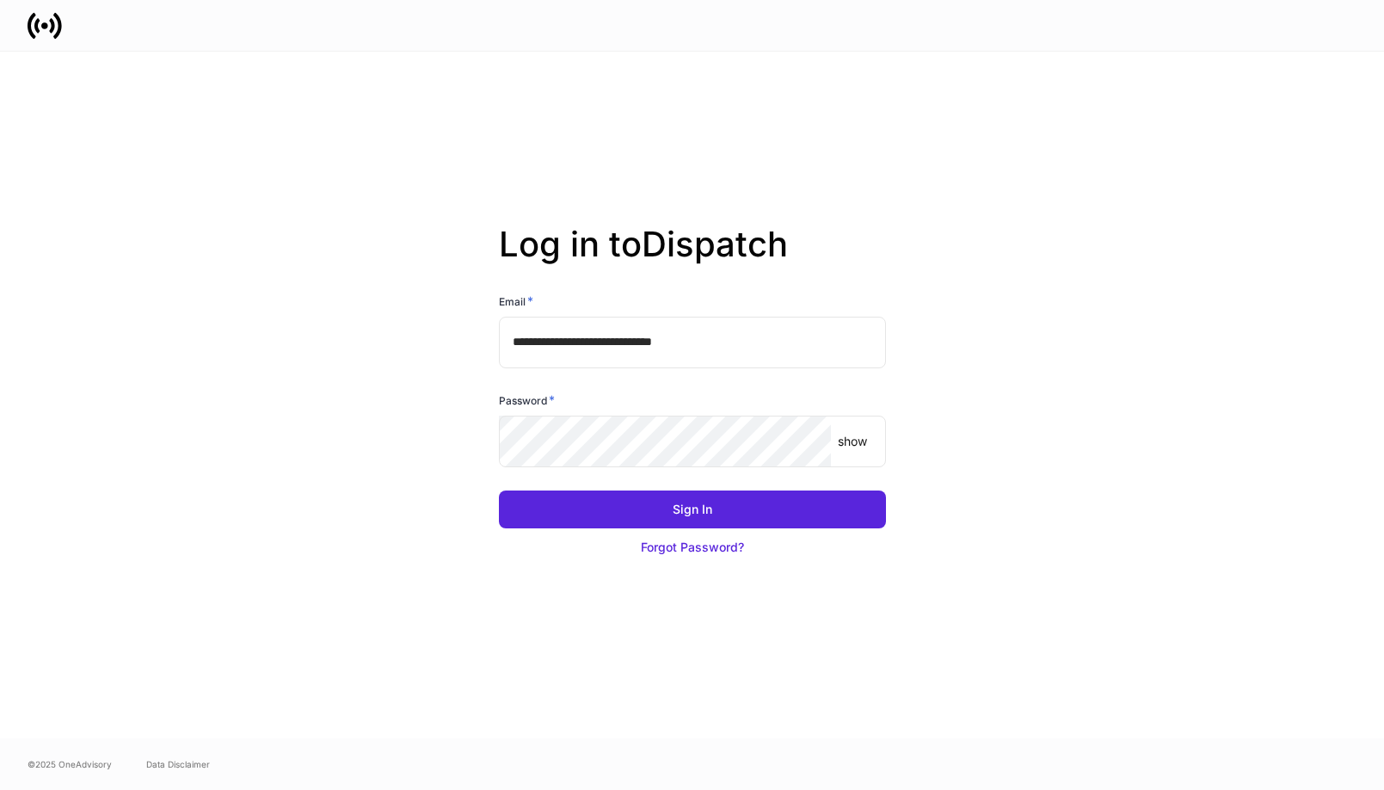 The image size is (1384, 790). Describe the element at coordinates (70, 764) in the screenshot. I see `span: © 2025 OneAdvisory` at that location.